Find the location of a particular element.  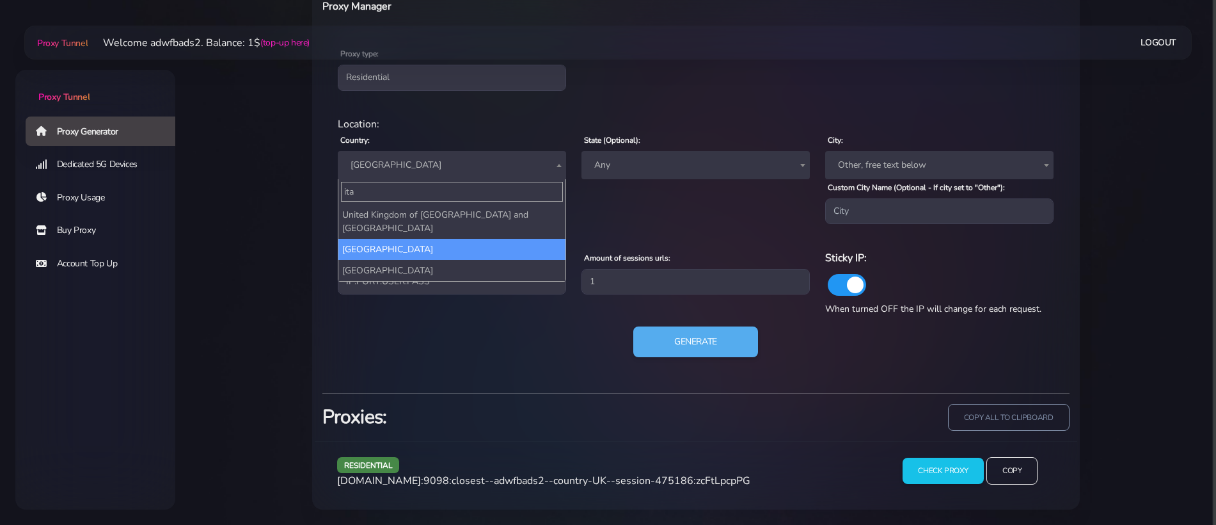

a: Proxy Usage is located at coordinates (106, 198).